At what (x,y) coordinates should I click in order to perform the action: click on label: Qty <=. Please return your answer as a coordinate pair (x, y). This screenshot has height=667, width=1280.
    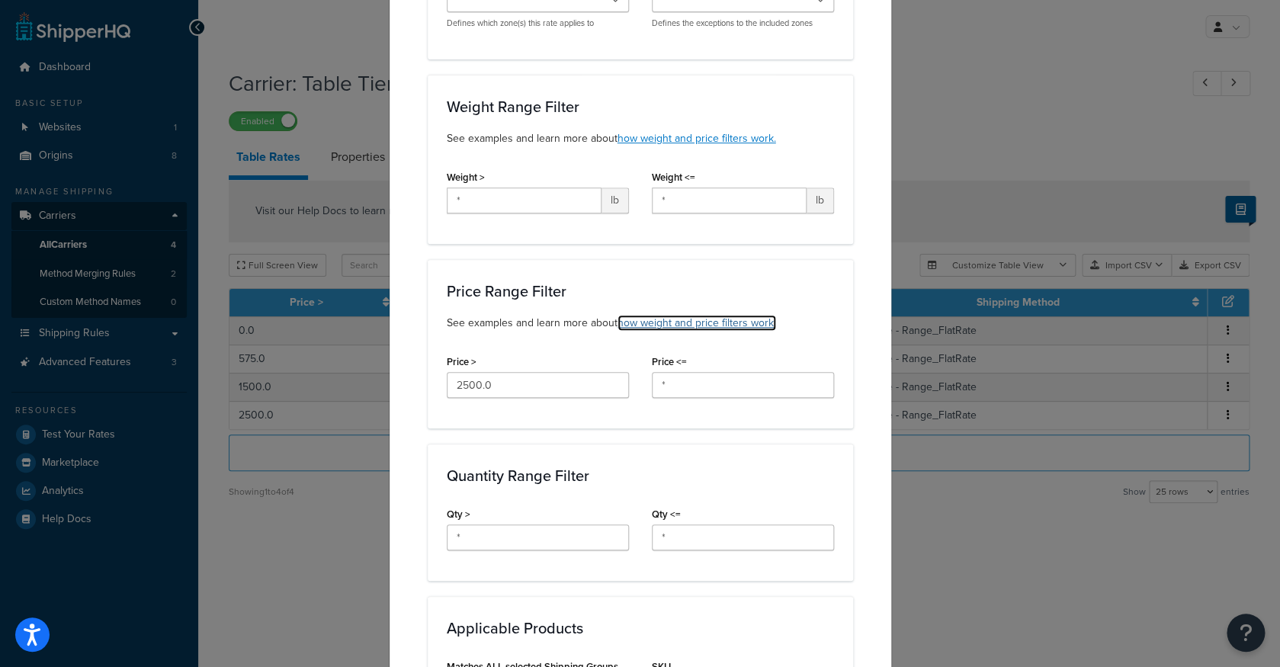
    Looking at the image, I should click on (666, 514).